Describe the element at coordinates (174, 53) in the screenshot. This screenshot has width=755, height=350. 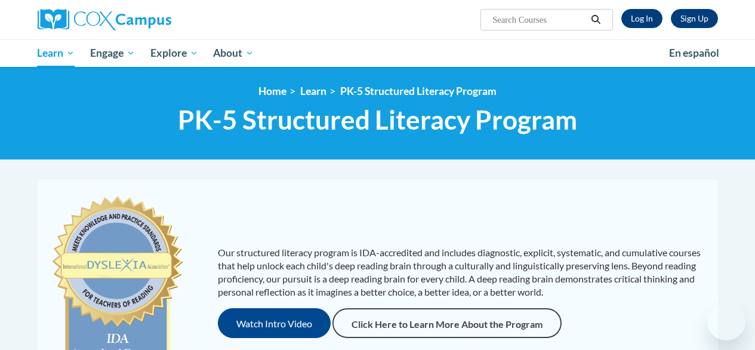
I see `a: Explore` at that location.